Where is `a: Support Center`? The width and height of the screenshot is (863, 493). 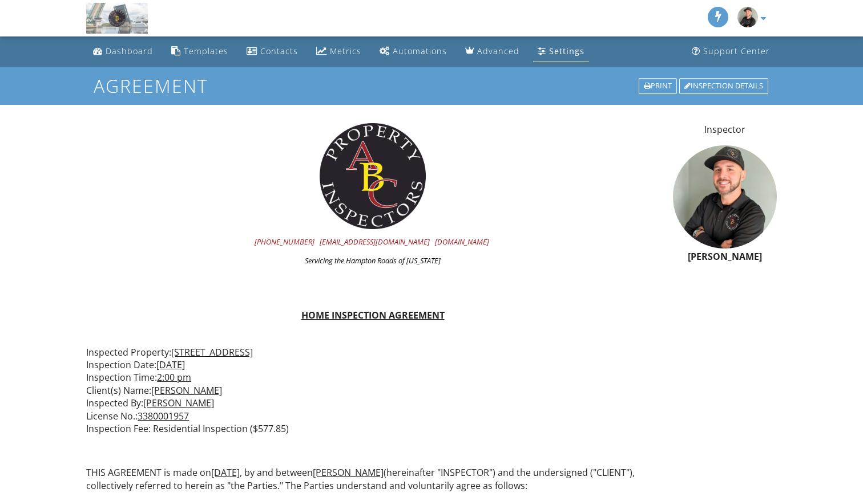
a: Support Center is located at coordinates (730, 51).